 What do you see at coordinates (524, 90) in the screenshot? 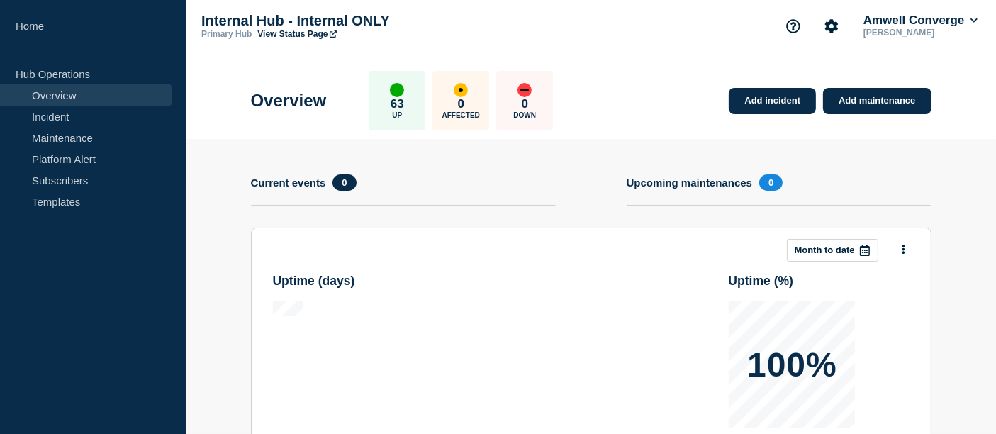
I see `div: down` at bounding box center [524, 90].